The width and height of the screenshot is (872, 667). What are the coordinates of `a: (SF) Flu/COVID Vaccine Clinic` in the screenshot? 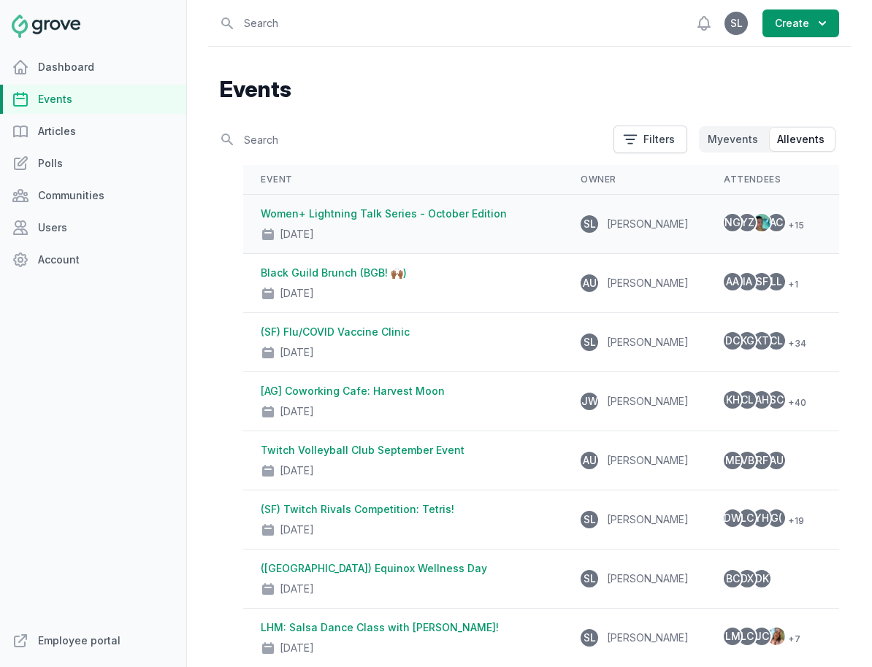 It's located at (335, 331).